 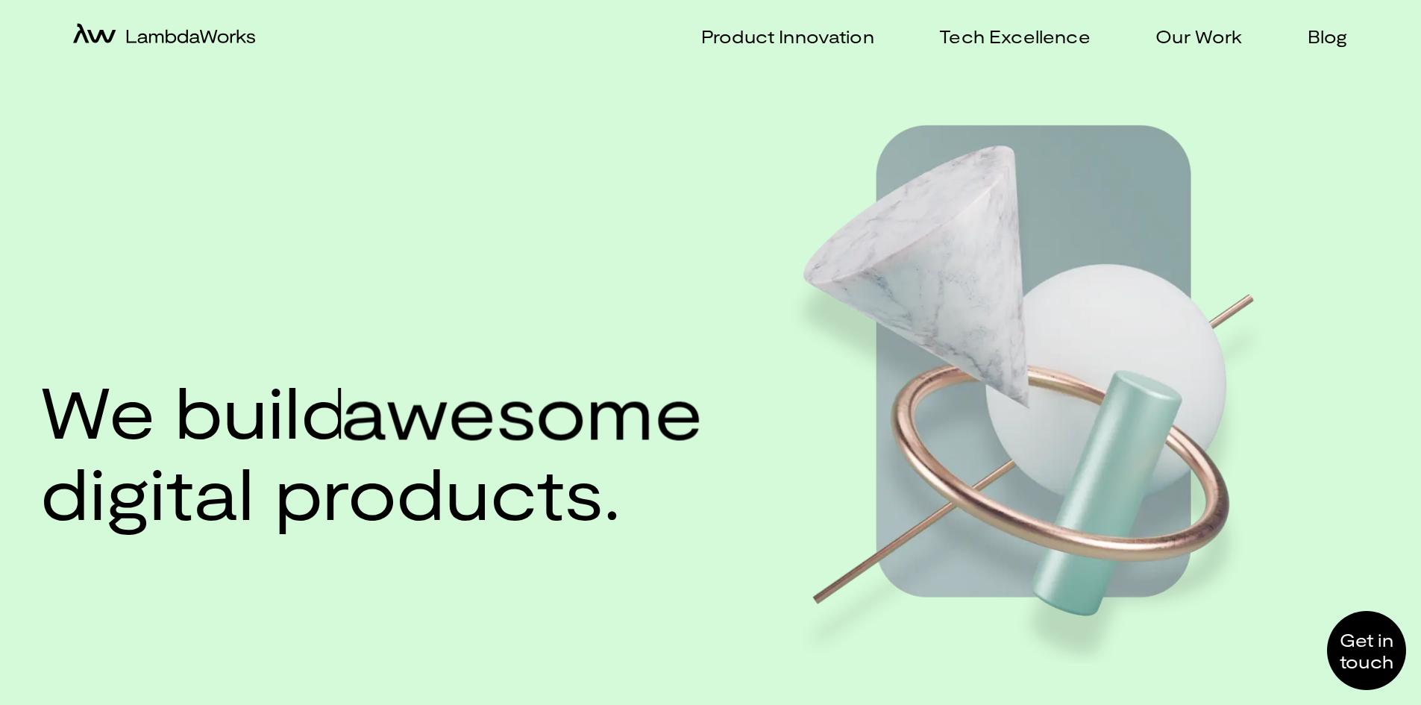 I want to click on p: Blog, so click(x=1328, y=36).